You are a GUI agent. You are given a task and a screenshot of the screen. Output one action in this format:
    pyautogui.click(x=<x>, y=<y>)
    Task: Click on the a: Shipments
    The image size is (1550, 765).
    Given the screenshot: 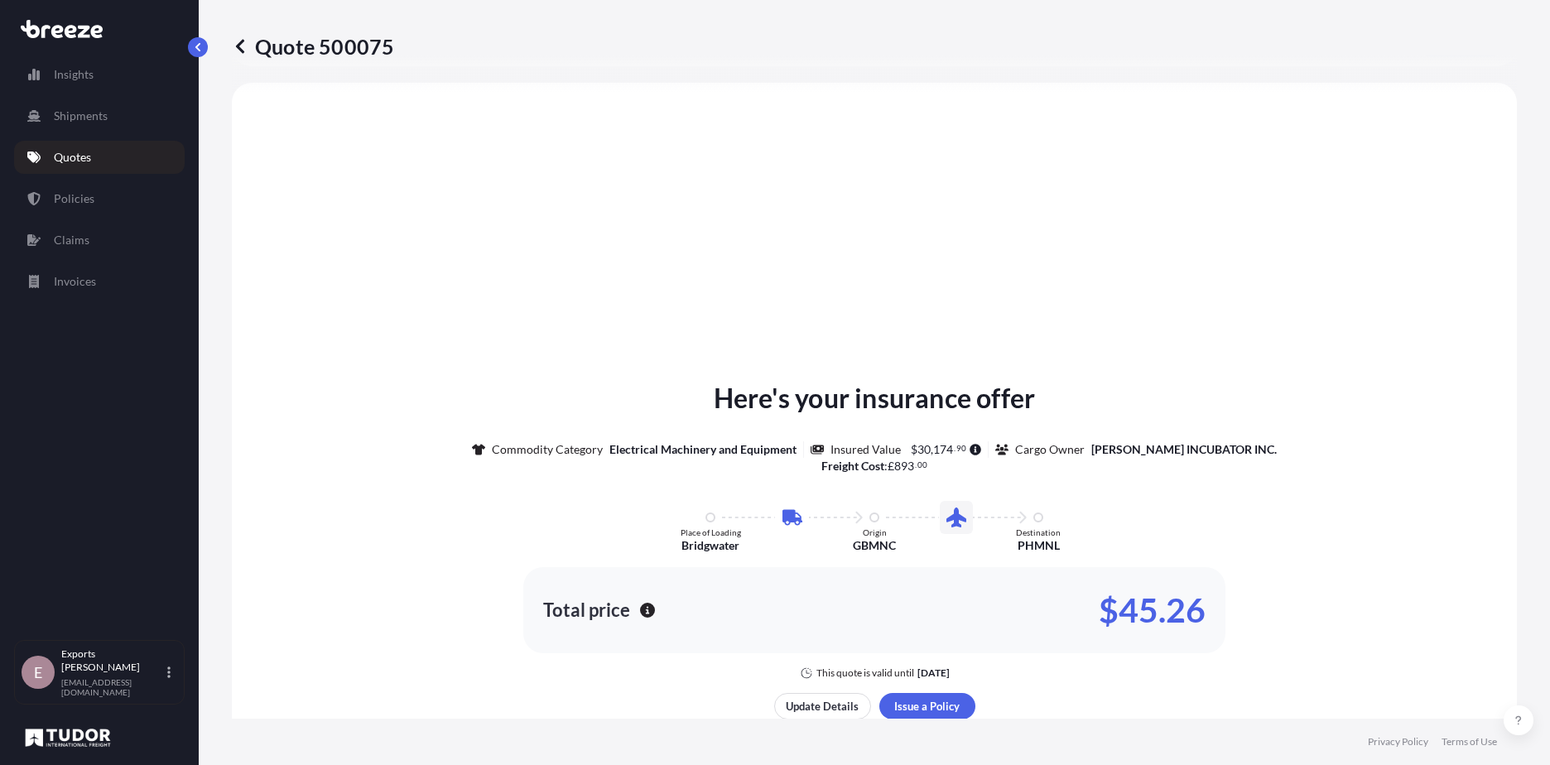 What is the action you would take?
    pyautogui.click(x=99, y=116)
    